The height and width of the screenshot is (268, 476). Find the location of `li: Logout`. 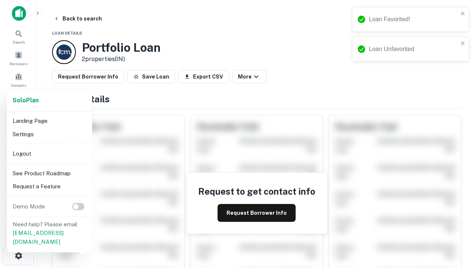

li: Logout is located at coordinates (50, 154).